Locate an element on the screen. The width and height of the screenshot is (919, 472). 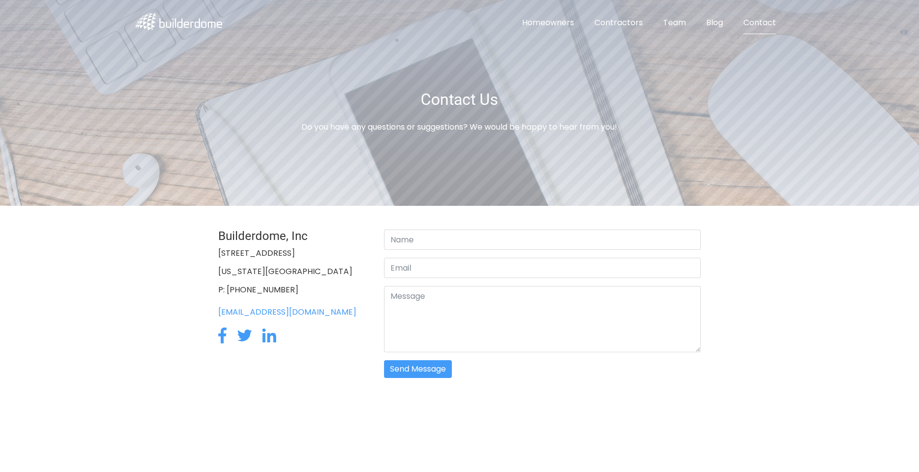
a: Team is located at coordinates (674, 23).